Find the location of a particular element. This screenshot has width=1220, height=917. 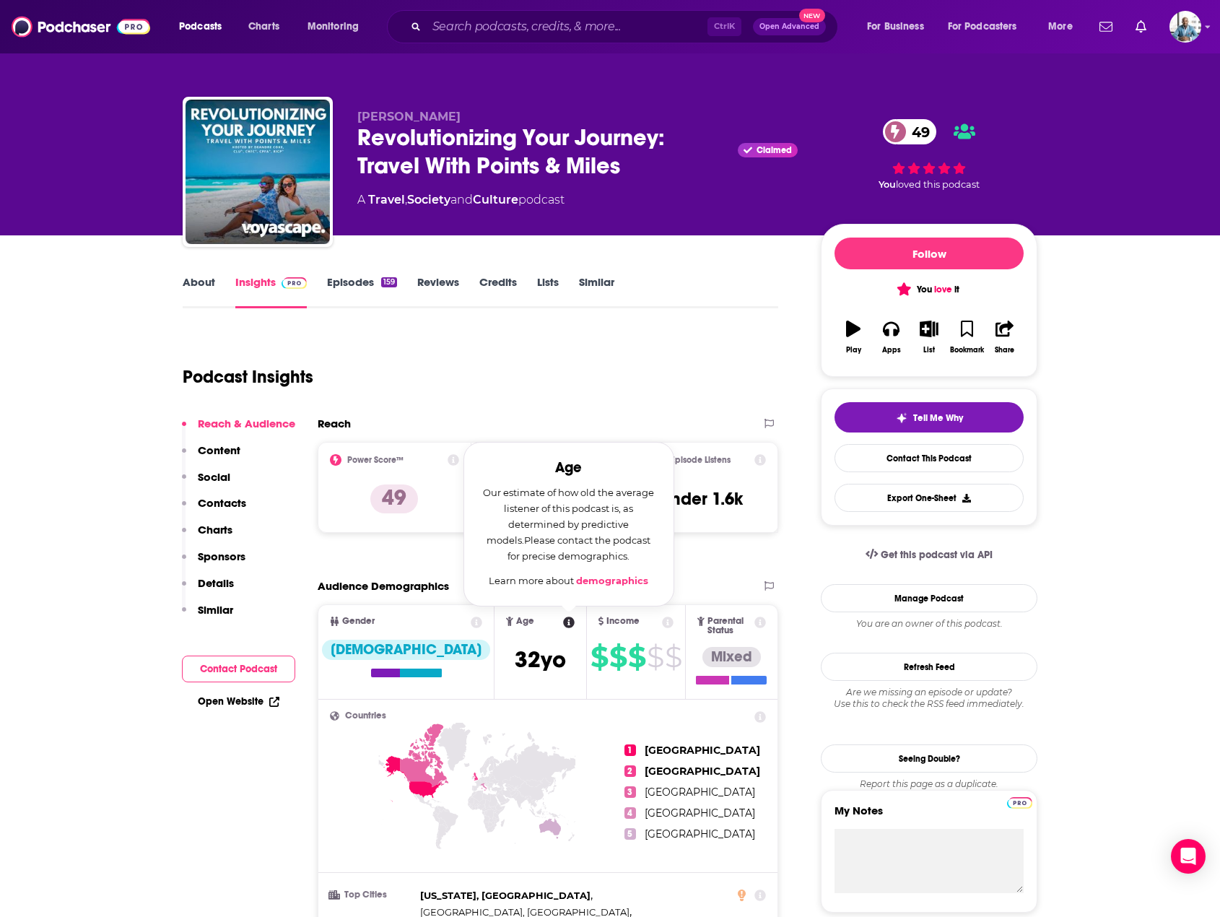

a: Reviews is located at coordinates (438, 292).